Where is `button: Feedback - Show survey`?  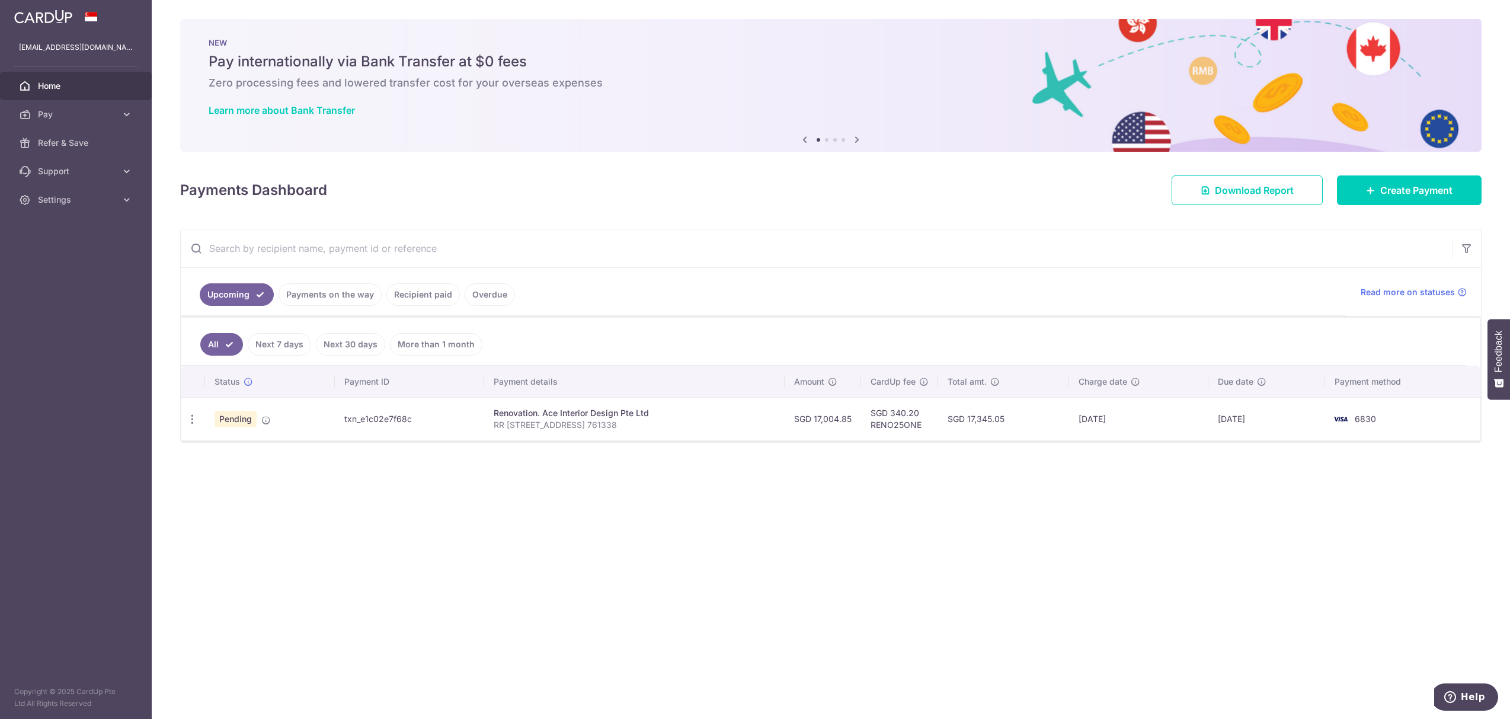
button: Feedback - Show survey is located at coordinates (1498, 359).